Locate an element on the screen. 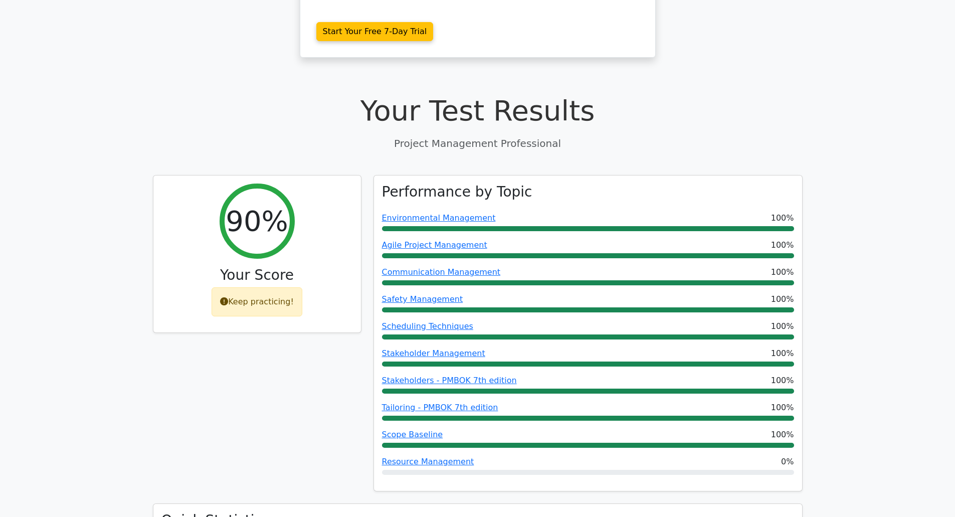 This screenshot has height=517, width=955. div: Keep practicing! is located at coordinates (257, 302).